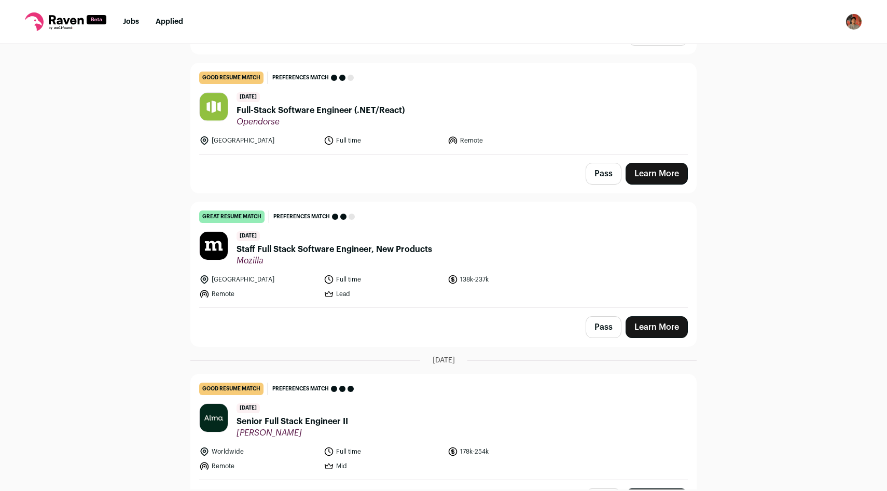 This screenshot has width=887, height=491. I want to click on a: Jobs, so click(131, 22).